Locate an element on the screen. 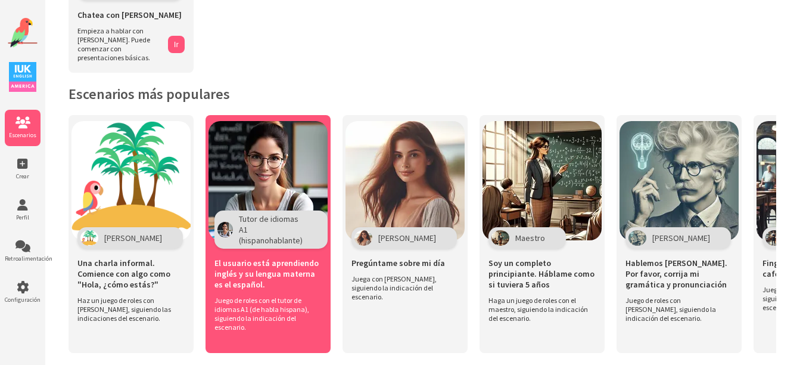 This screenshot has height=365, width=800. span: Crear is located at coordinates (23, 176).